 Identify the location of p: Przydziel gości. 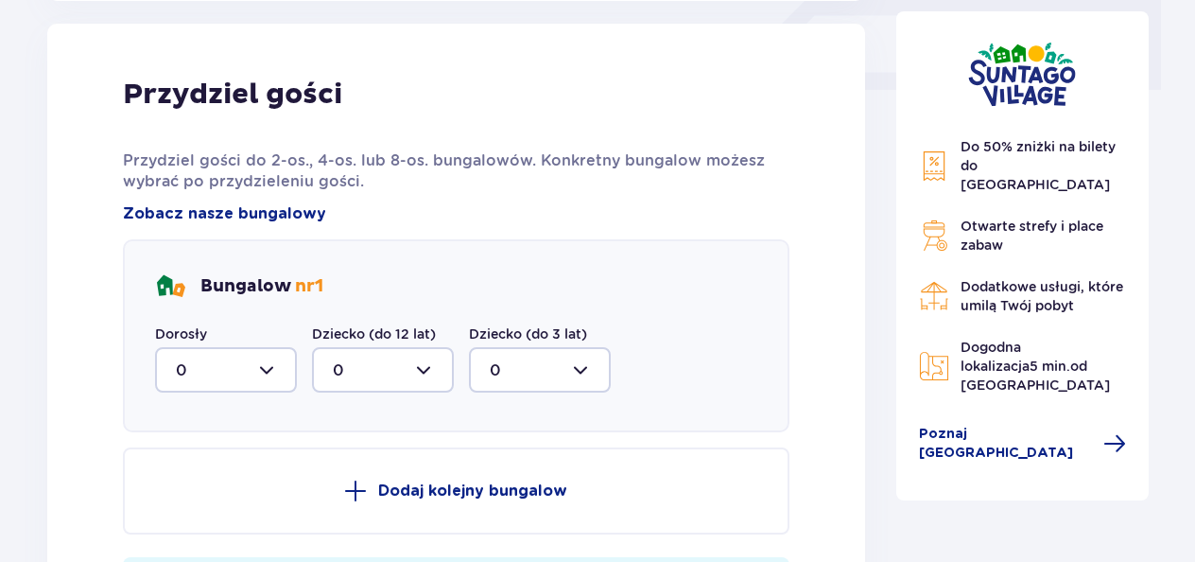
(233, 95).